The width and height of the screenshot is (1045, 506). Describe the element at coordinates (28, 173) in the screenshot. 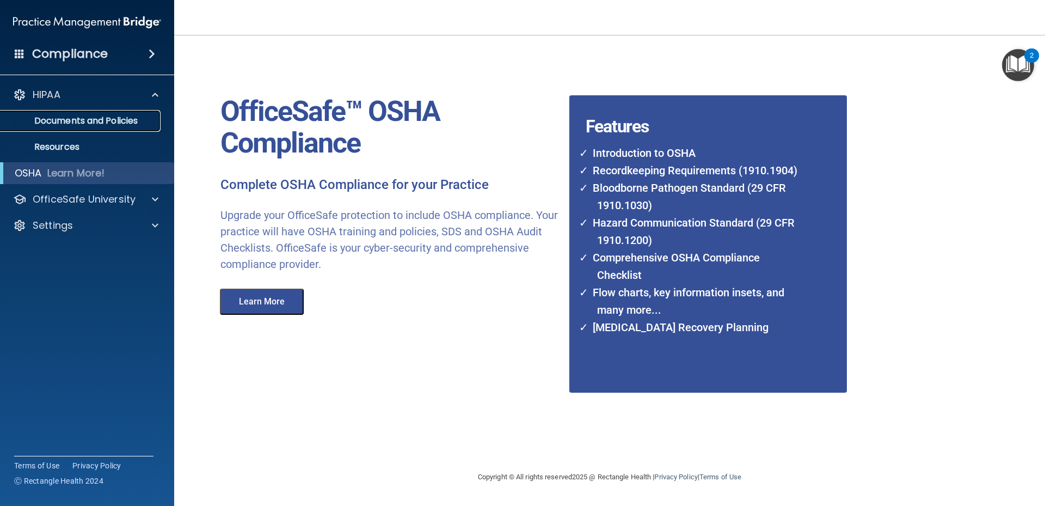

I see `p: OSHA` at that location.